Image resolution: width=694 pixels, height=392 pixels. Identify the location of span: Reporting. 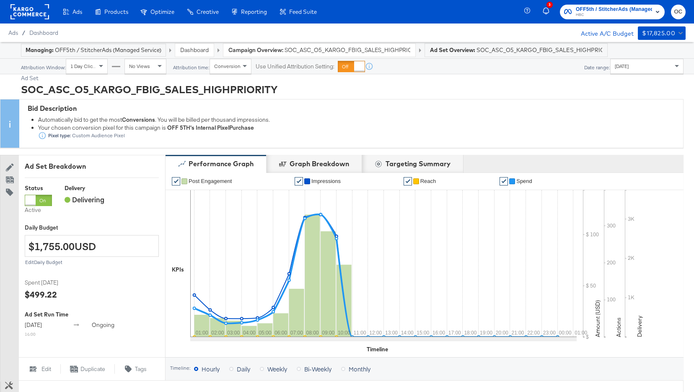
(254, 12).